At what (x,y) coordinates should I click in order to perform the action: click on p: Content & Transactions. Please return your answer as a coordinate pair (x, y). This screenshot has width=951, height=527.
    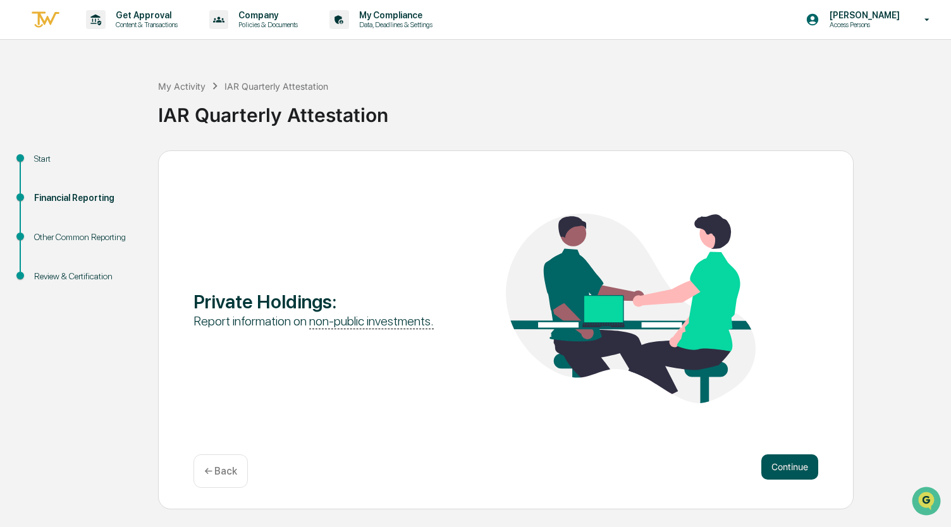
    Looking at the image, I should click on (145, 25).